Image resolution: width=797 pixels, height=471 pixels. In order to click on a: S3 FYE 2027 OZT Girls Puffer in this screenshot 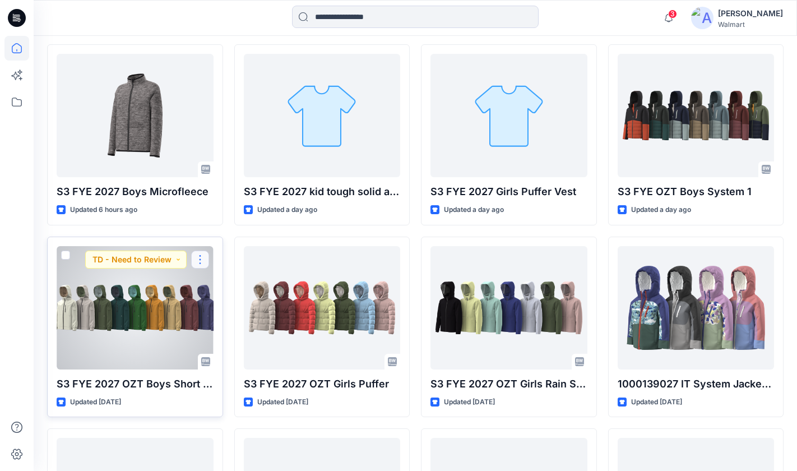, I will do `click(322, 308)`.